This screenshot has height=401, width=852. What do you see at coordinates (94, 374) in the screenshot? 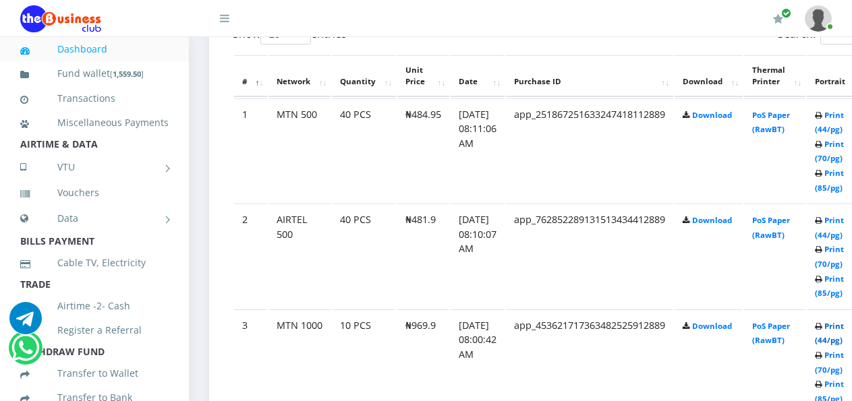
I see `a: Transfer to Wallet` at bounding box center [94, 374].